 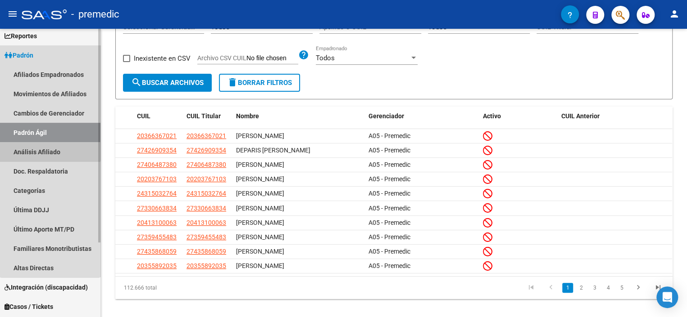 I want to click on input: Archivo CSV CUIL, so click(x=272, y=59).